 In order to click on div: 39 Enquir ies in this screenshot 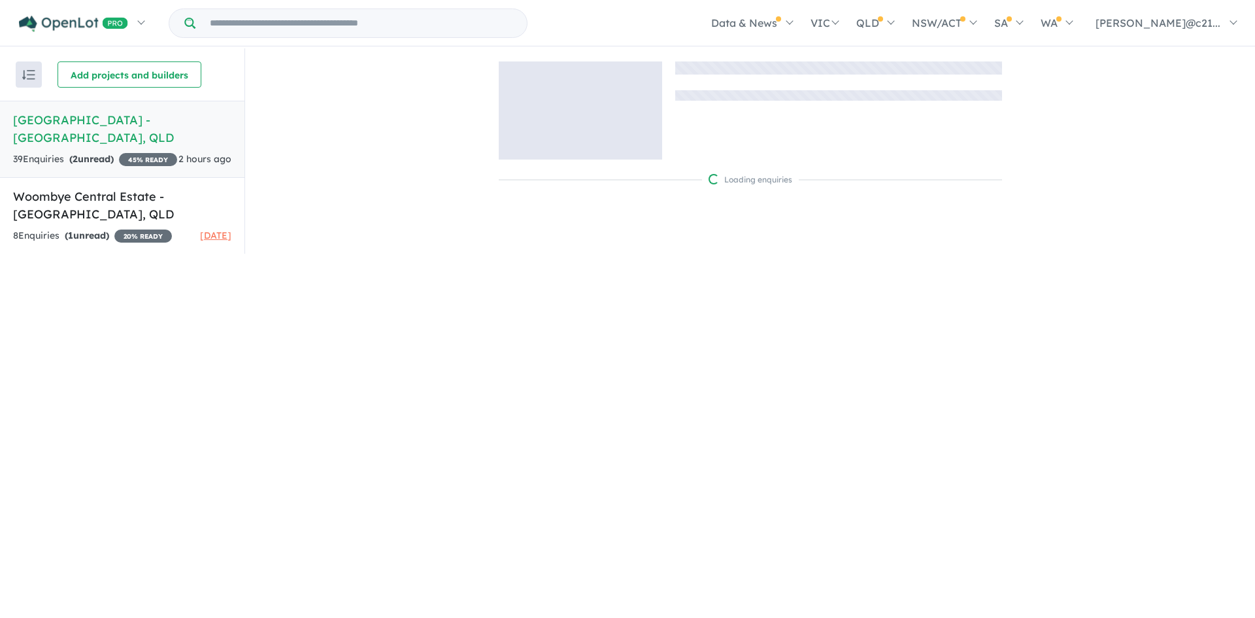, I will do `click(95, 160)`.